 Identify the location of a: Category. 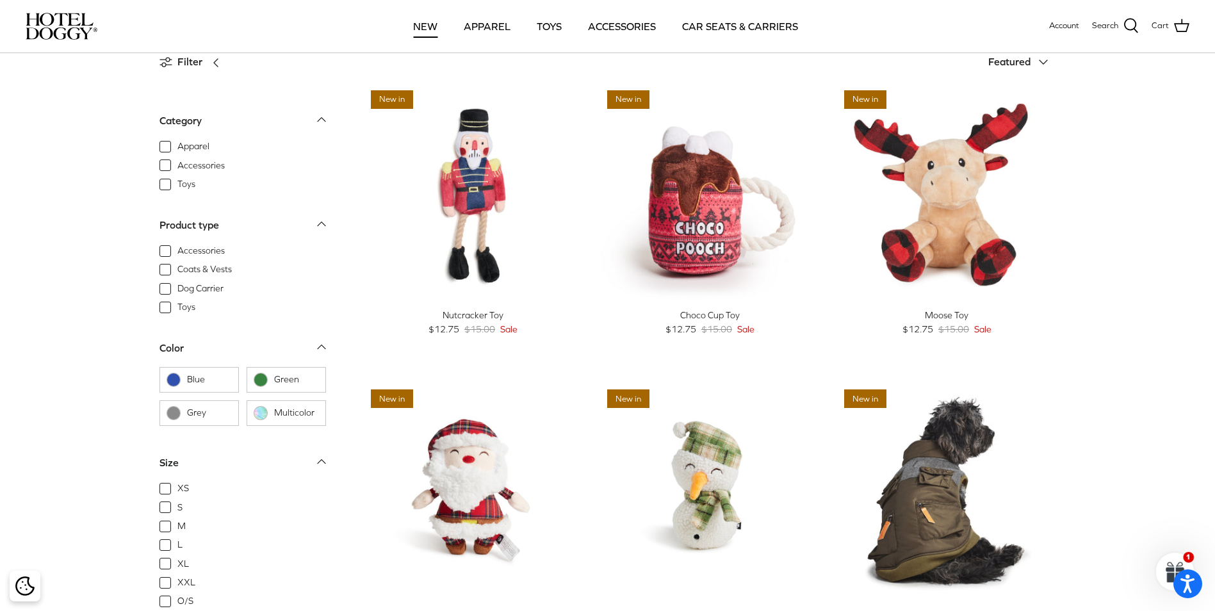
(243, 125).